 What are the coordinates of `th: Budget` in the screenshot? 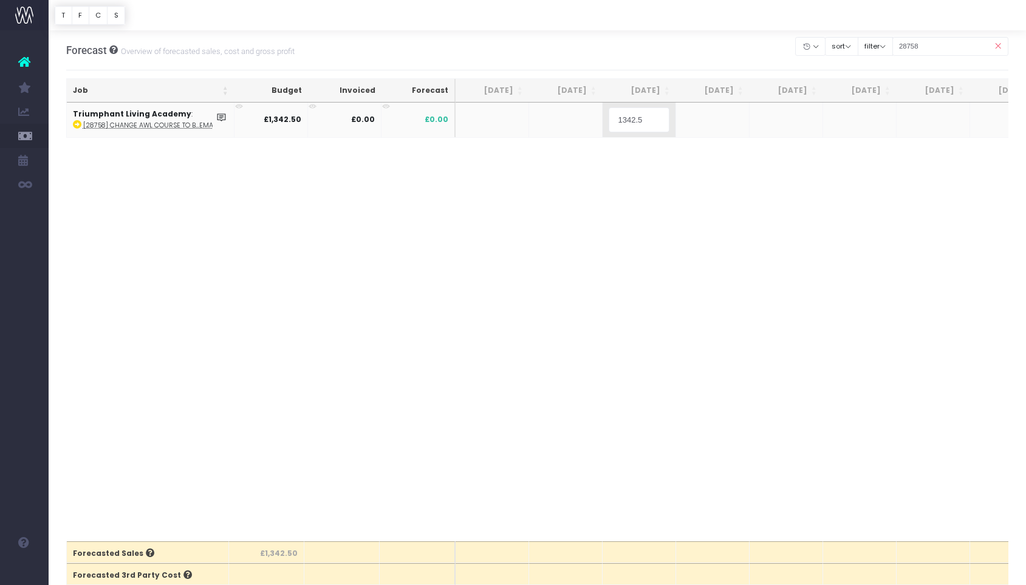 It's located at (271, 90).